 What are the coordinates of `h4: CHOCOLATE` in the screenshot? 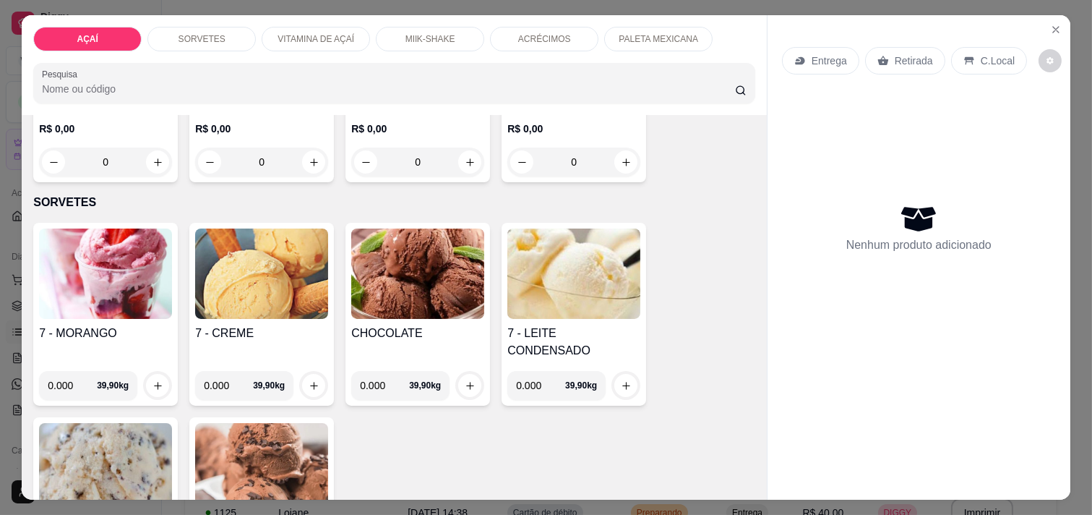 It's located at (418, 333).